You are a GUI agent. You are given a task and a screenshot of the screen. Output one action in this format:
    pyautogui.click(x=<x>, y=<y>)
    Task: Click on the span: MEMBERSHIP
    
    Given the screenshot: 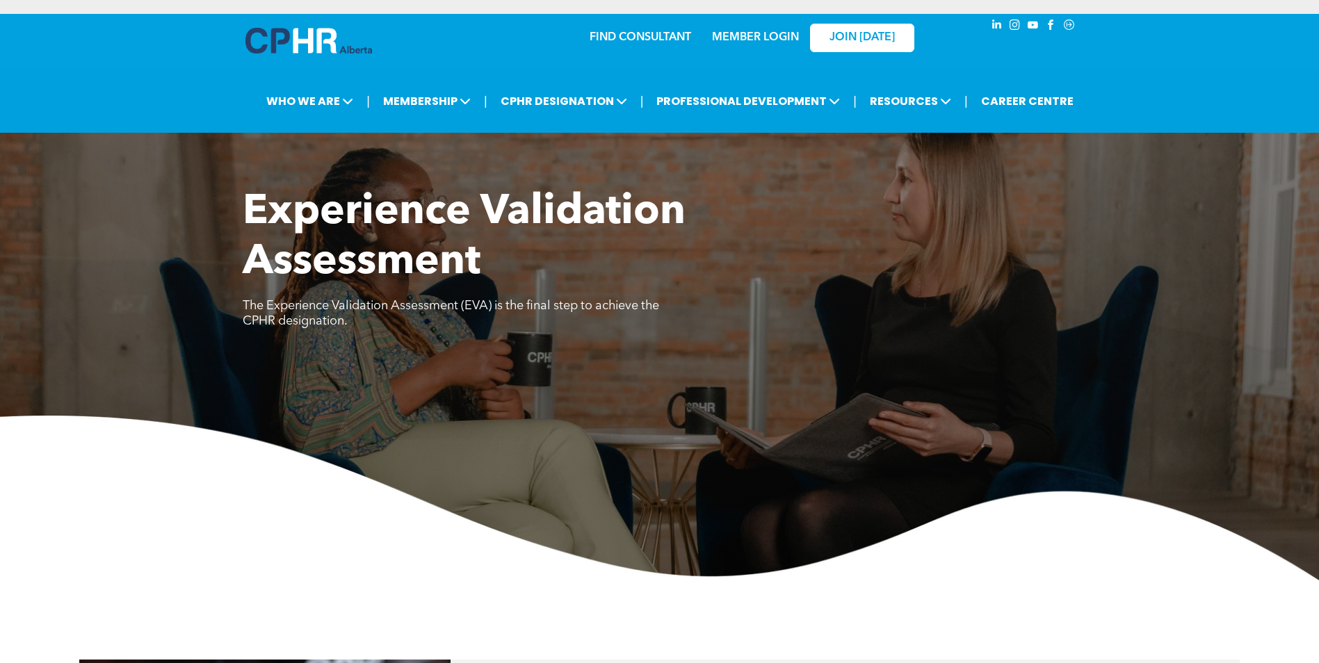 What is the action you would take?
    pyautogui.click(x=427, y=101)
    